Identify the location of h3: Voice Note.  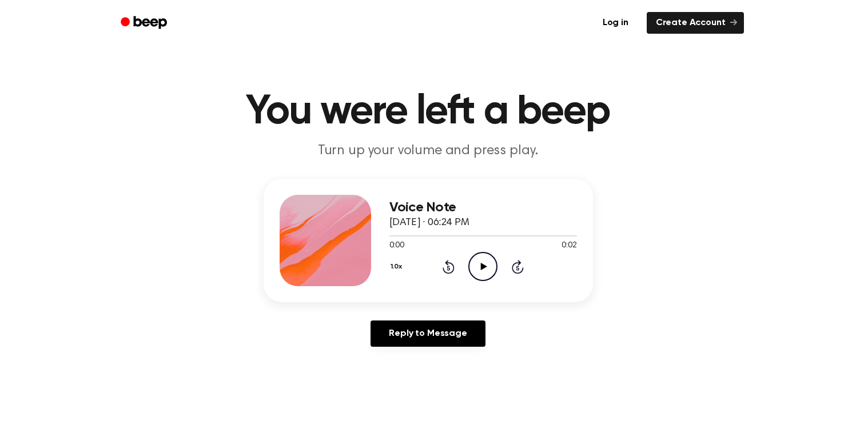
(483, 208).